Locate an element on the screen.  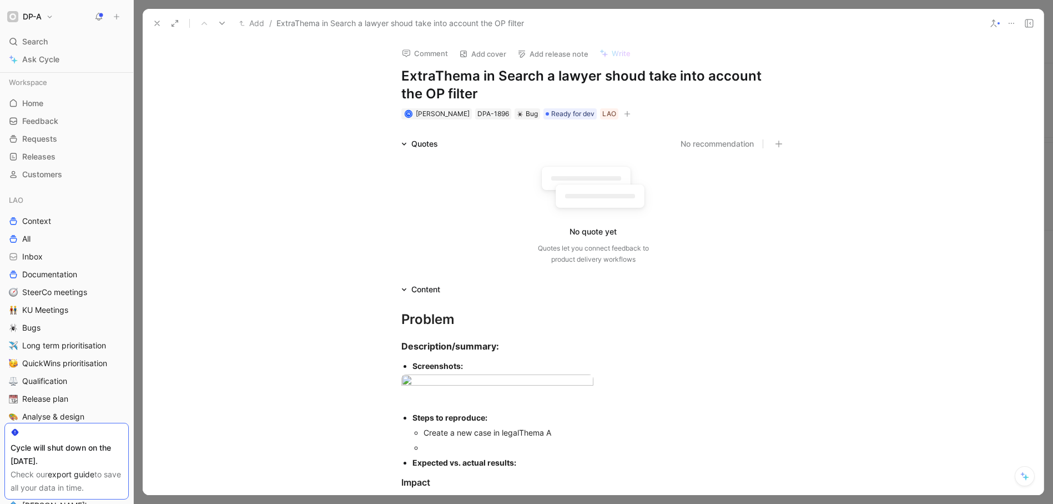
span: Bugs is located at coordinates (31, 328).